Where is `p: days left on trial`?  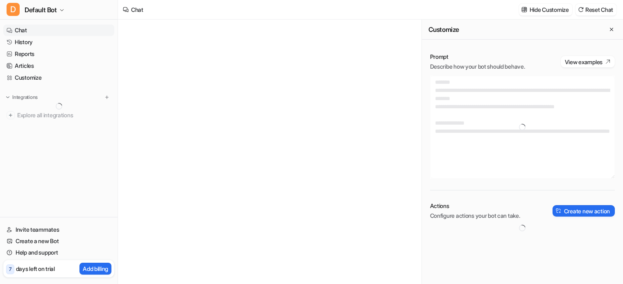
p: days left on trial is located at coordinates (35, 269).